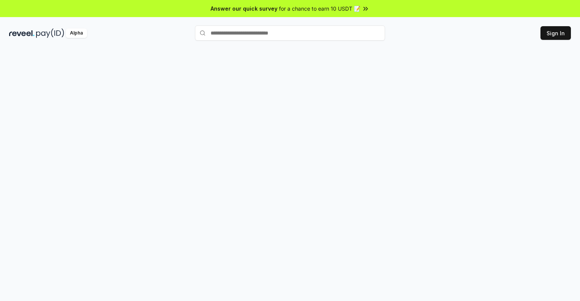 The image size is (580, 301). Describe the element at coordinates (76, 33) in the screenshot. I see `div: Alpha` at that location.